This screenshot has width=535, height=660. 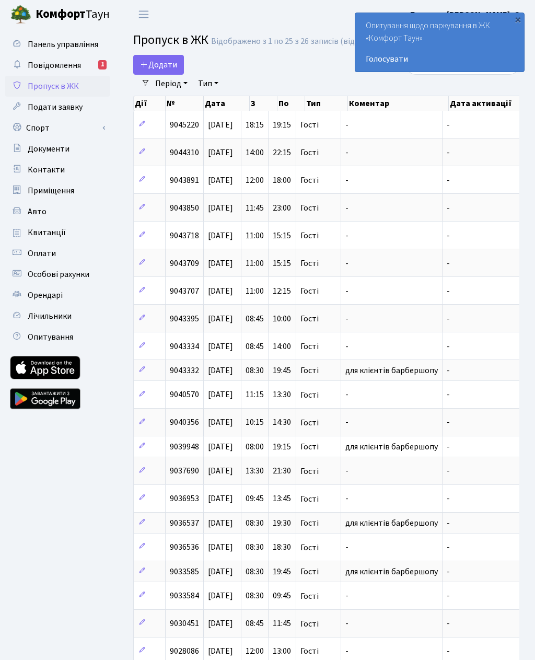 I want to click on span: Оплати, so click(x=42, y=253).